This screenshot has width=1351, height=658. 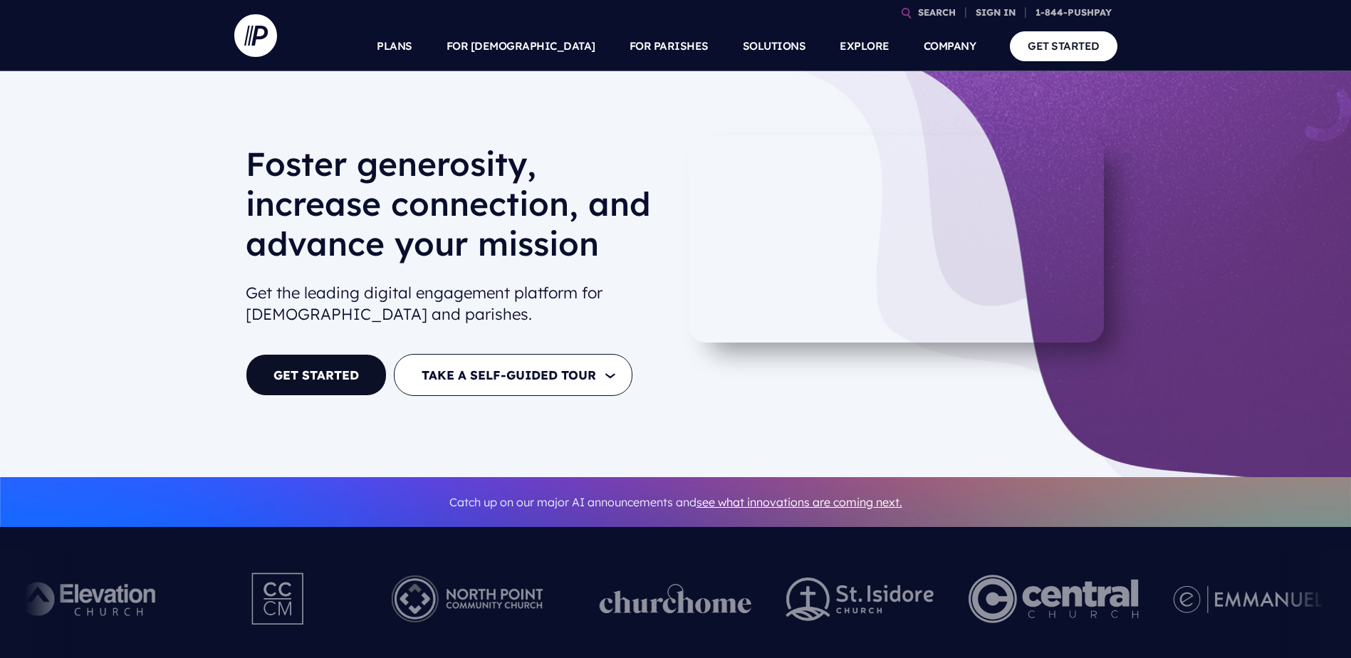 I want to click on span: see what innovations are coming next., so click(x=799, y=502).